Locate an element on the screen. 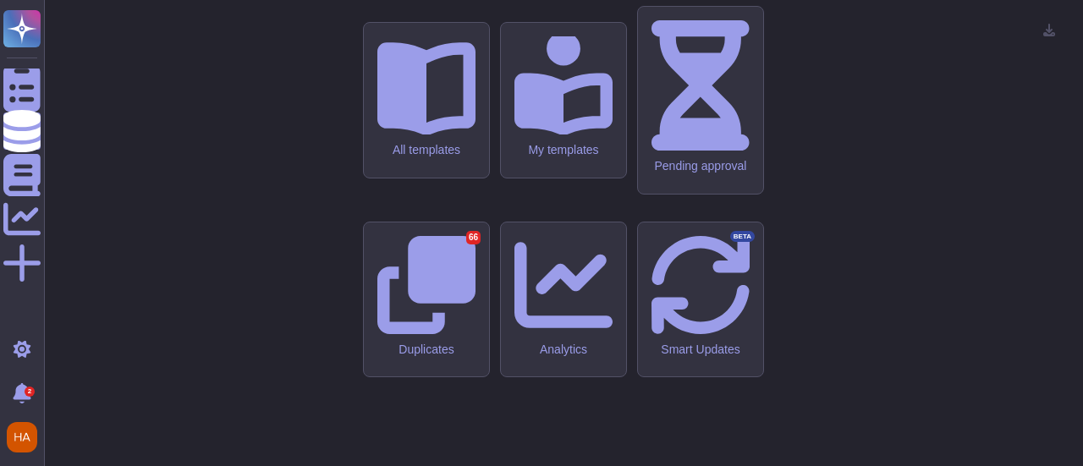  div: All templates is located at coordinates (426, 150).